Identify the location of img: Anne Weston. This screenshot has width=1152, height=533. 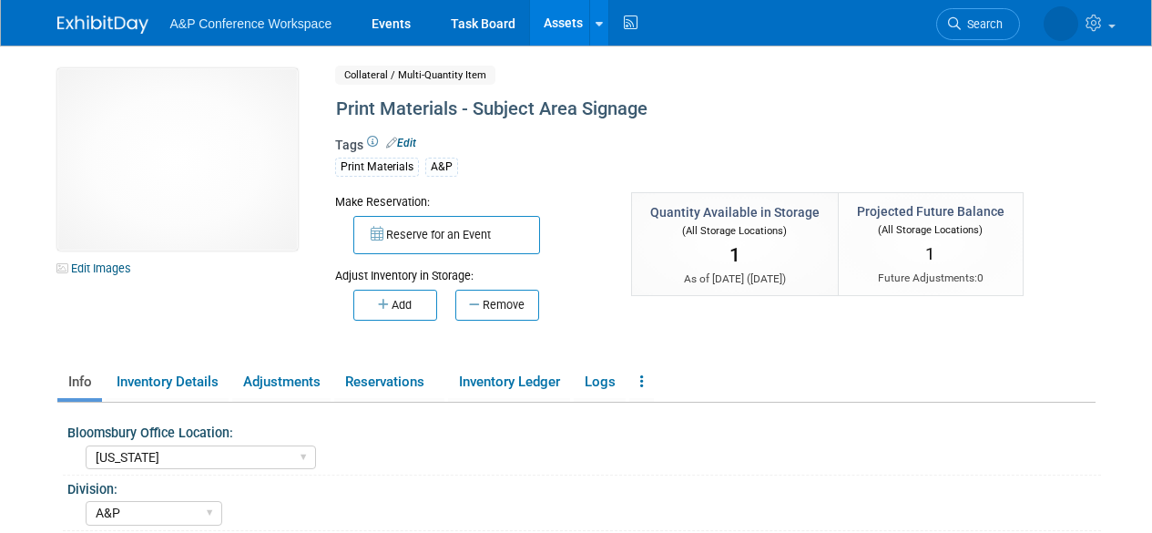
(1061, 24).